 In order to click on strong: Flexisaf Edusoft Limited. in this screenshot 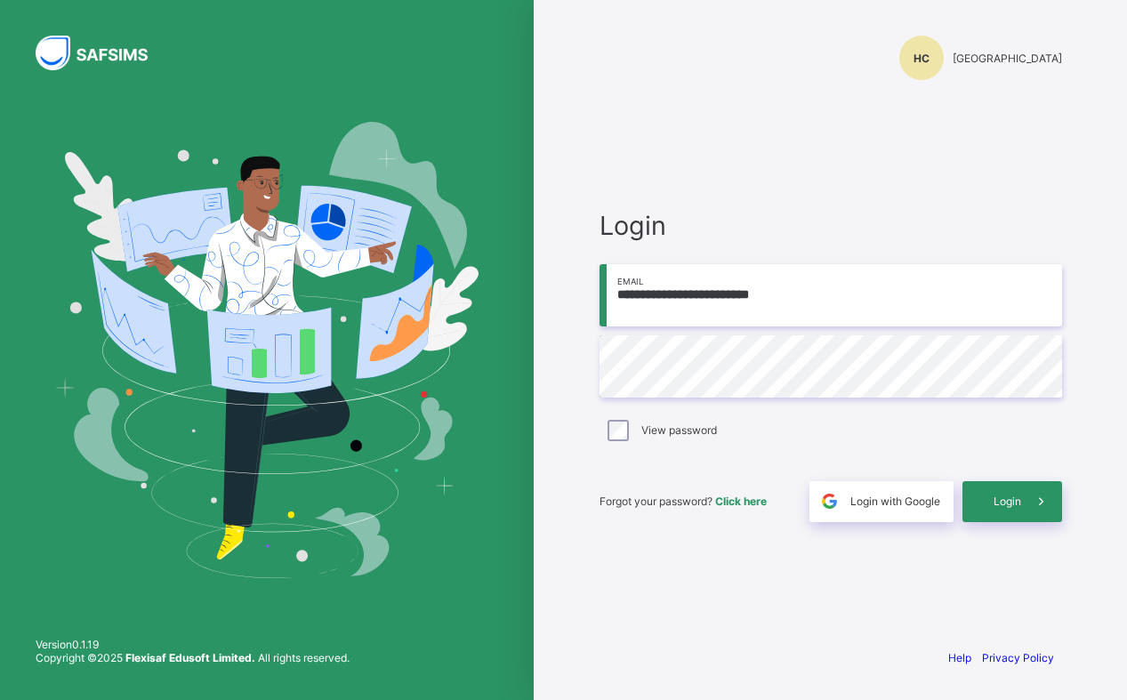, I will do `click(190, 657)`.